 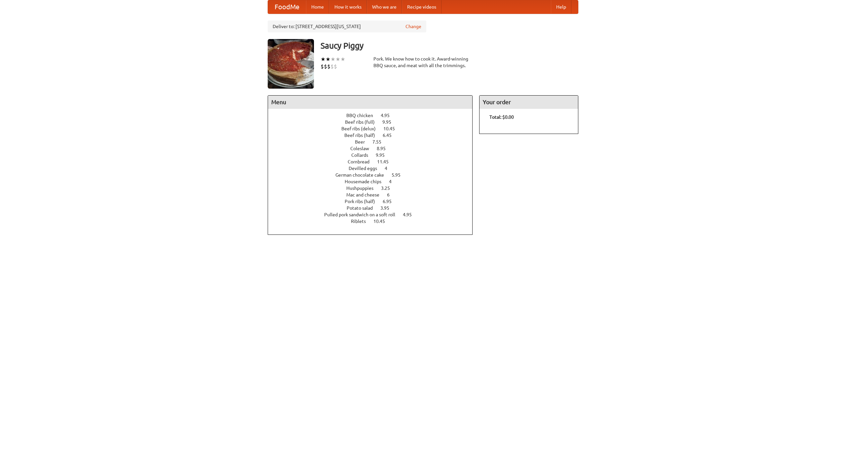 What do you see at coordinates (561, 7) in the screenshot?
I see `a: Help` at bounding box center [561, 7].